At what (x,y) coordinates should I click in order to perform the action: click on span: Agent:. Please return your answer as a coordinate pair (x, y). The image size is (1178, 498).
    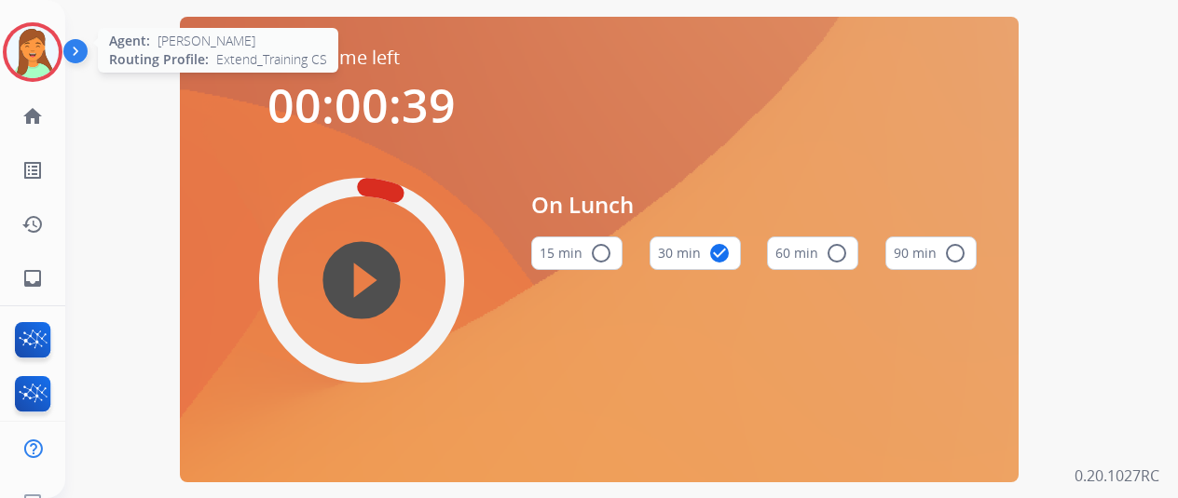
    Looking at the image, I should click on (129, 41).